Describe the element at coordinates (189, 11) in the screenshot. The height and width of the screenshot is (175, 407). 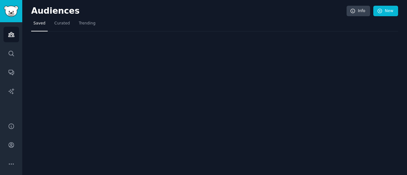
I see `h2: Audiences` at that location.